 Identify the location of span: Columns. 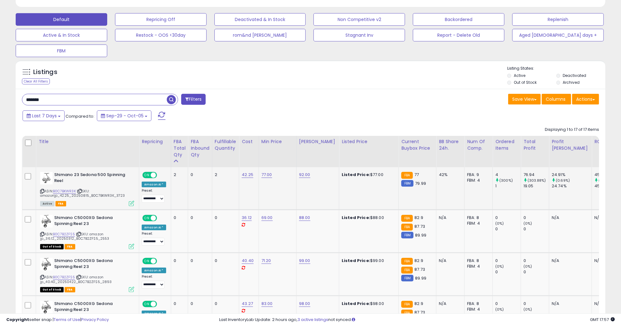
(555, 99).